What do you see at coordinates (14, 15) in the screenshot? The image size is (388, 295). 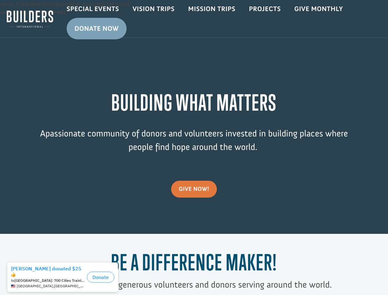 I see `img: emoji thumbsUp` at bounding box center [14, 15].